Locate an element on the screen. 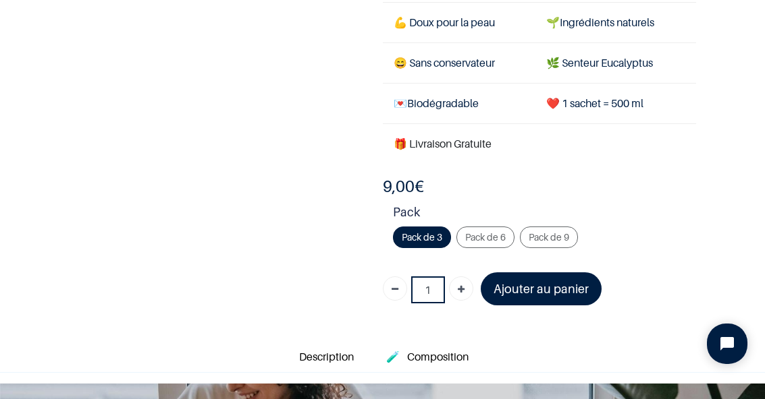 The image size is (765, 399). span: Pack de 6 is located at coordinates (485, 237).